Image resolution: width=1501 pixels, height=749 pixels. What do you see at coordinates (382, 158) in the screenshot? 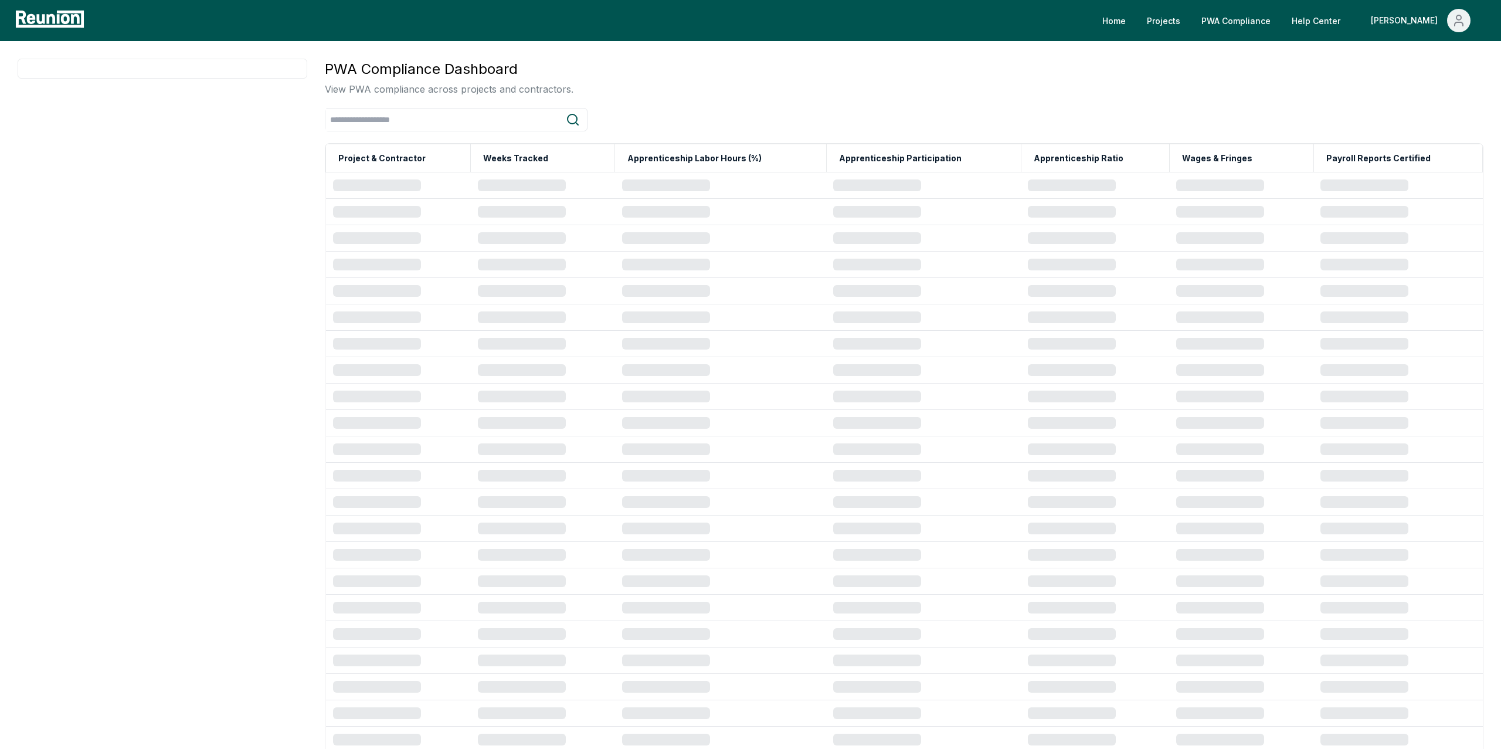
I see `button: Project & Contractor` at bounding box center [382, 158].